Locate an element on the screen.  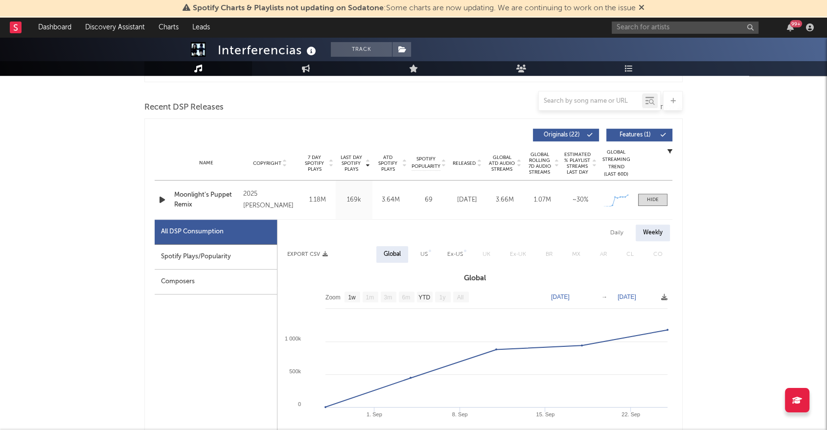
text: 1y is located at coordinates (443, 298).